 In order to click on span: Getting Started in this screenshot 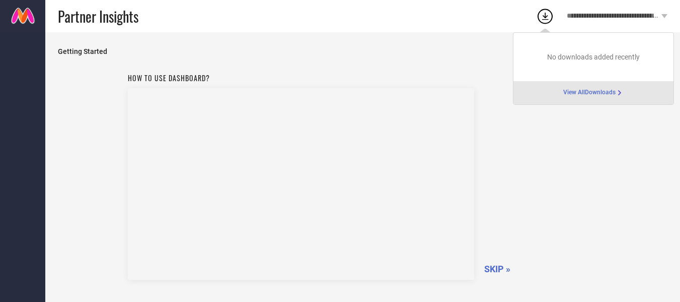, I will do `click(363, 51)`.